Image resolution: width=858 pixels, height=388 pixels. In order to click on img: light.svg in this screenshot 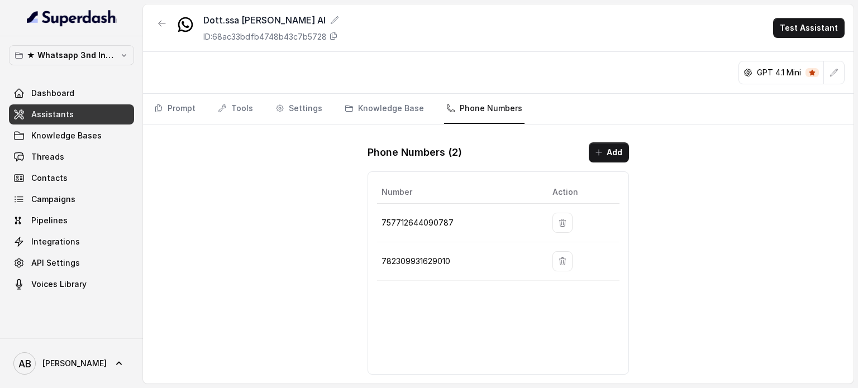, I will do `click(71, 18)`.